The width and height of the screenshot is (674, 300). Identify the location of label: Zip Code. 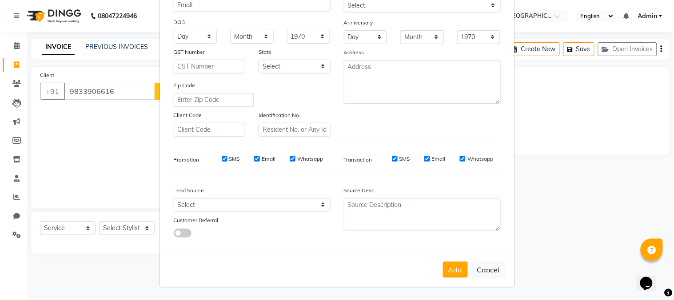
(184, 85).